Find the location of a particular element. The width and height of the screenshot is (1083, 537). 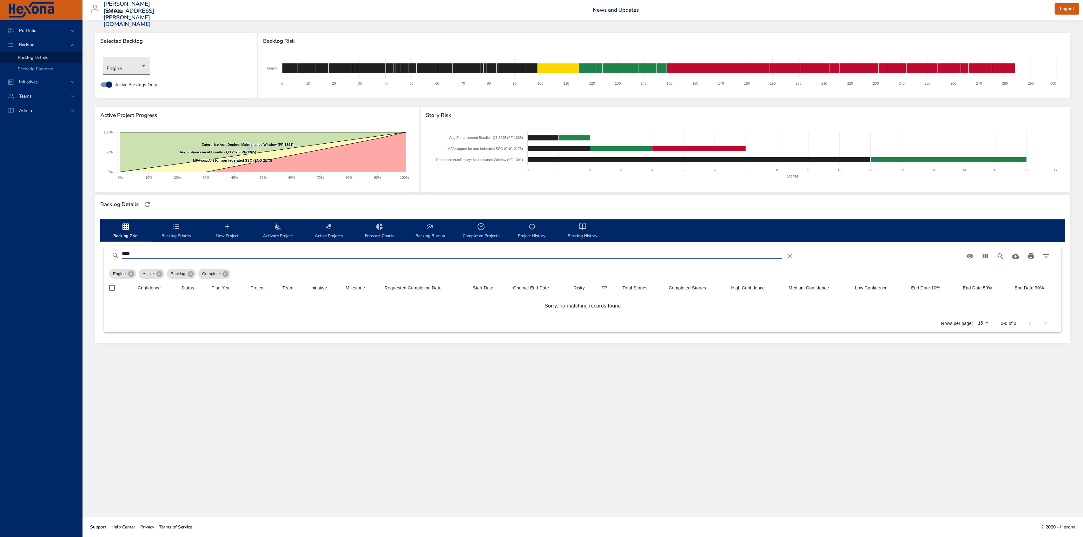

text: 10% is located at coordinates (149, 178).